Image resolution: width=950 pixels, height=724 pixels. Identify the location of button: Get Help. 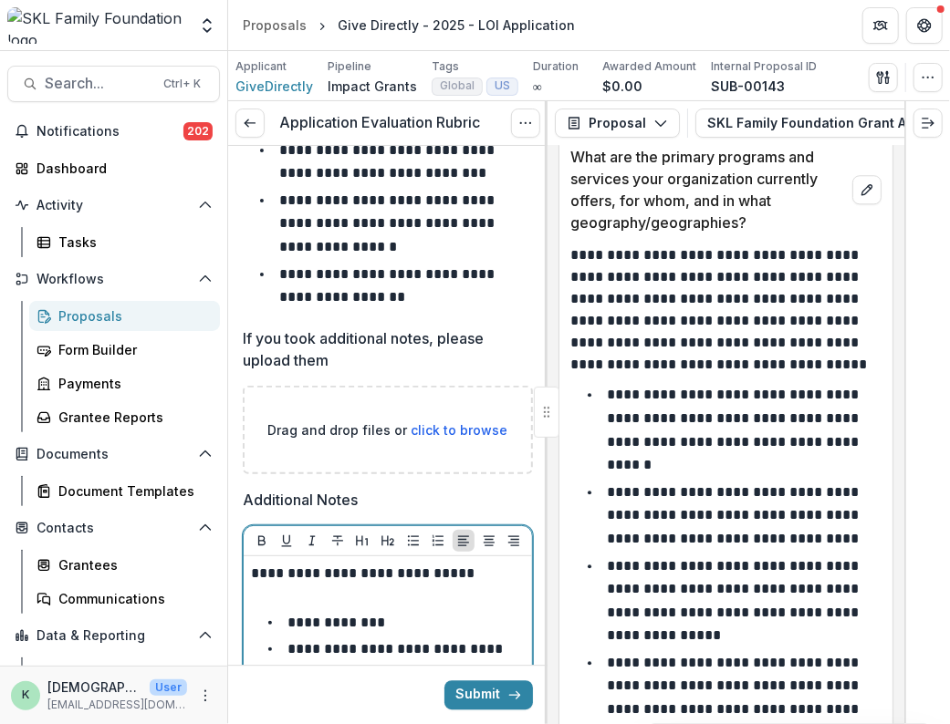
(924, 26).